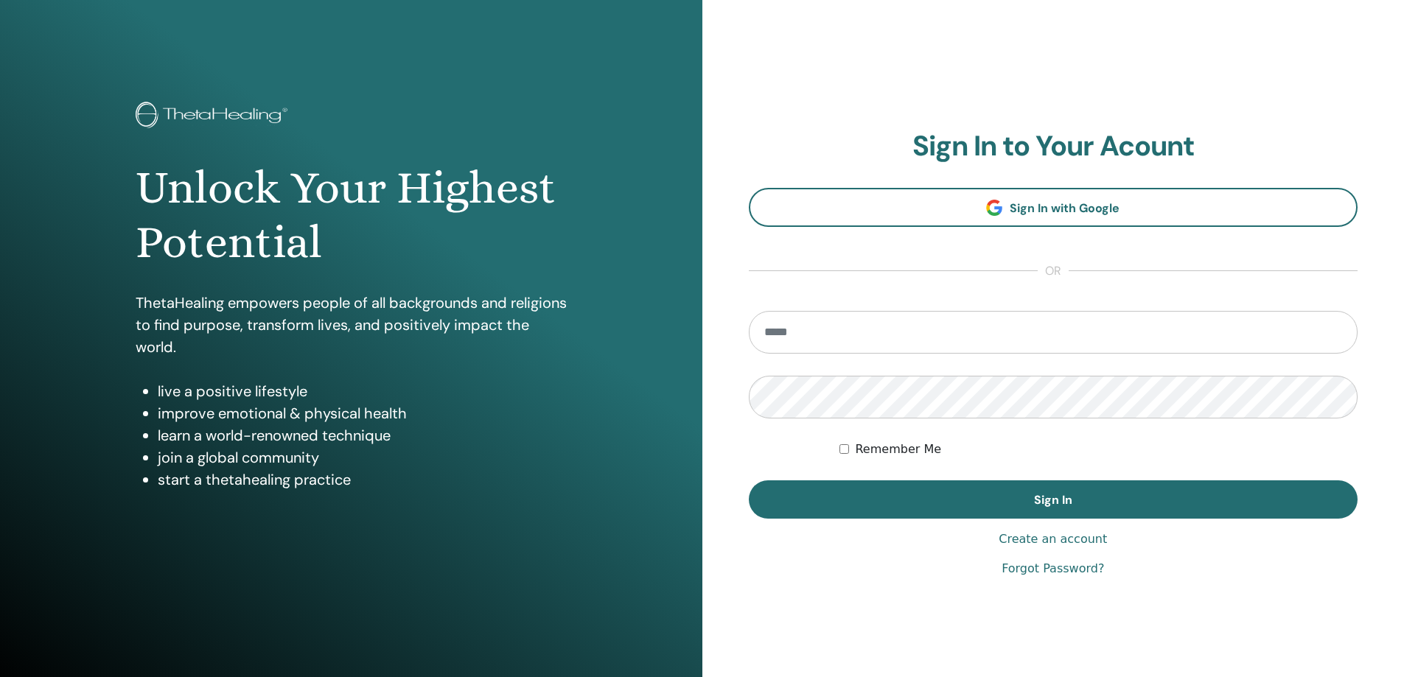  What do you see at coordinates (1065, 208) in the screenshot?
I see `span: Sign In with Google` at bounding box center [1065, 208].